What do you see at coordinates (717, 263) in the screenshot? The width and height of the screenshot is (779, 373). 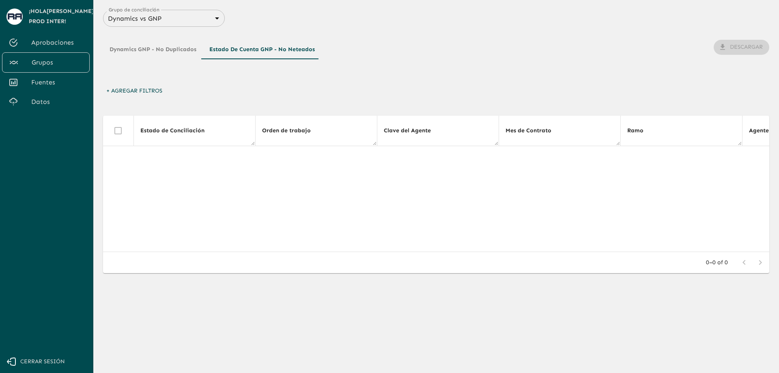 I see `p: 0–0 of 0` at bounding box center [717, 263].